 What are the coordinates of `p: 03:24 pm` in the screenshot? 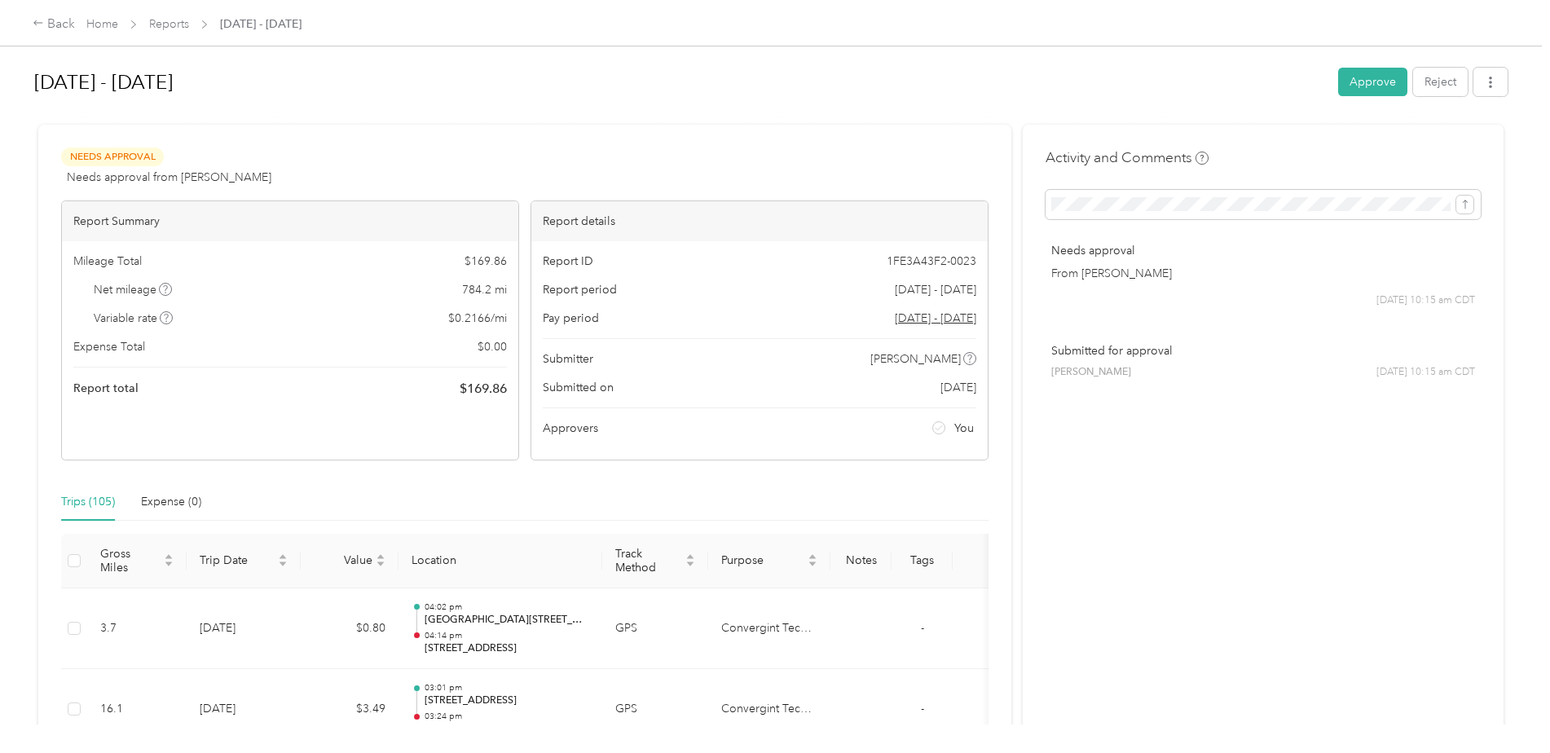 It's located at (507, 716).